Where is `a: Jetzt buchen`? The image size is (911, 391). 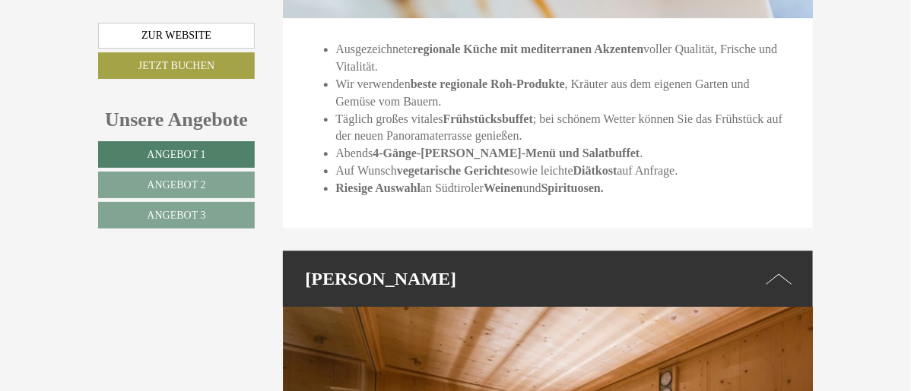
a: Jetzt buchen is located at coordinates (176, 65).